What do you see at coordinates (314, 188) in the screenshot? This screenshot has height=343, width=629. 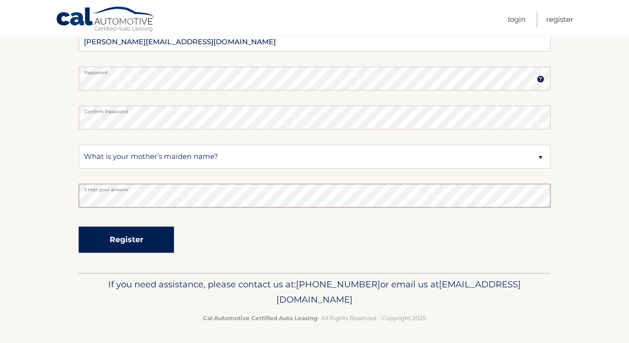 I see `label: Enter your answer` at bounding box center [314, 188].